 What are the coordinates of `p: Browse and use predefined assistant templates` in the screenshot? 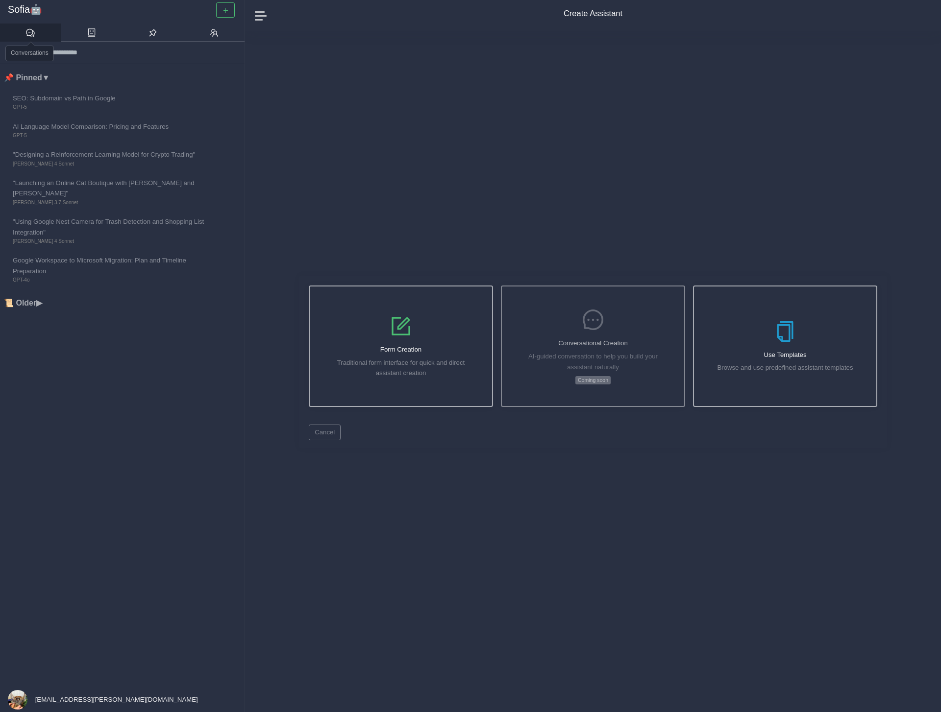 It's located at (785, 368).